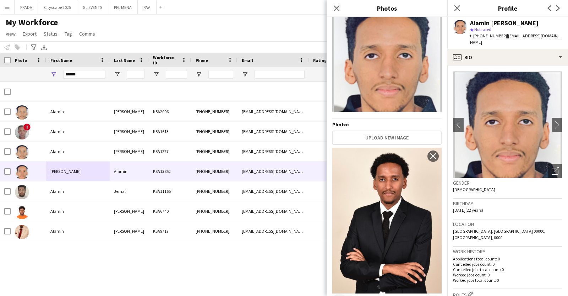 This screenshot has height=296, width=568. What do you see at coordinates (177, 74) in the screenshot?
I see `input: Workforce ID Filter Input` at bounding box center [177, 74].